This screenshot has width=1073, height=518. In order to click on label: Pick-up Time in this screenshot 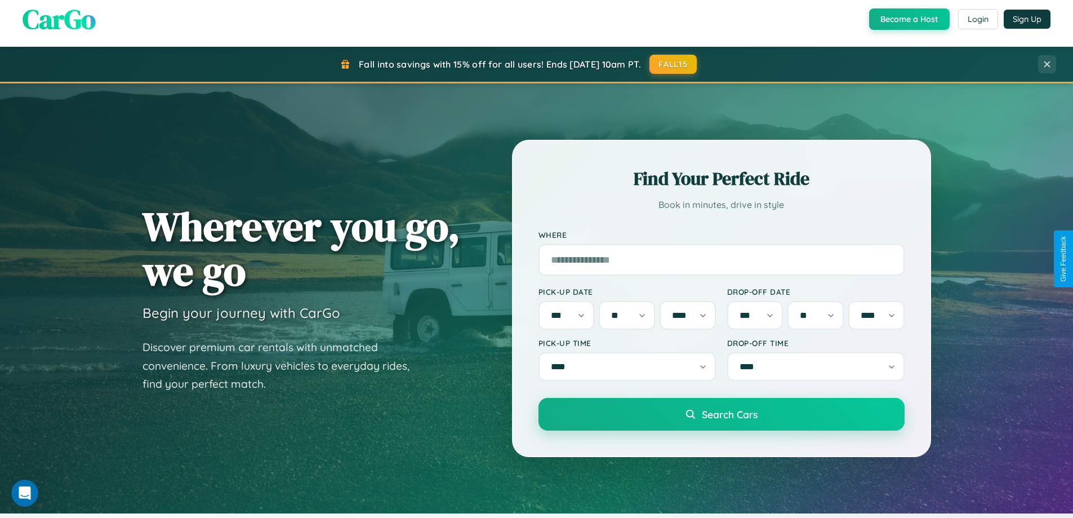, I will do `click(627, 343)`.